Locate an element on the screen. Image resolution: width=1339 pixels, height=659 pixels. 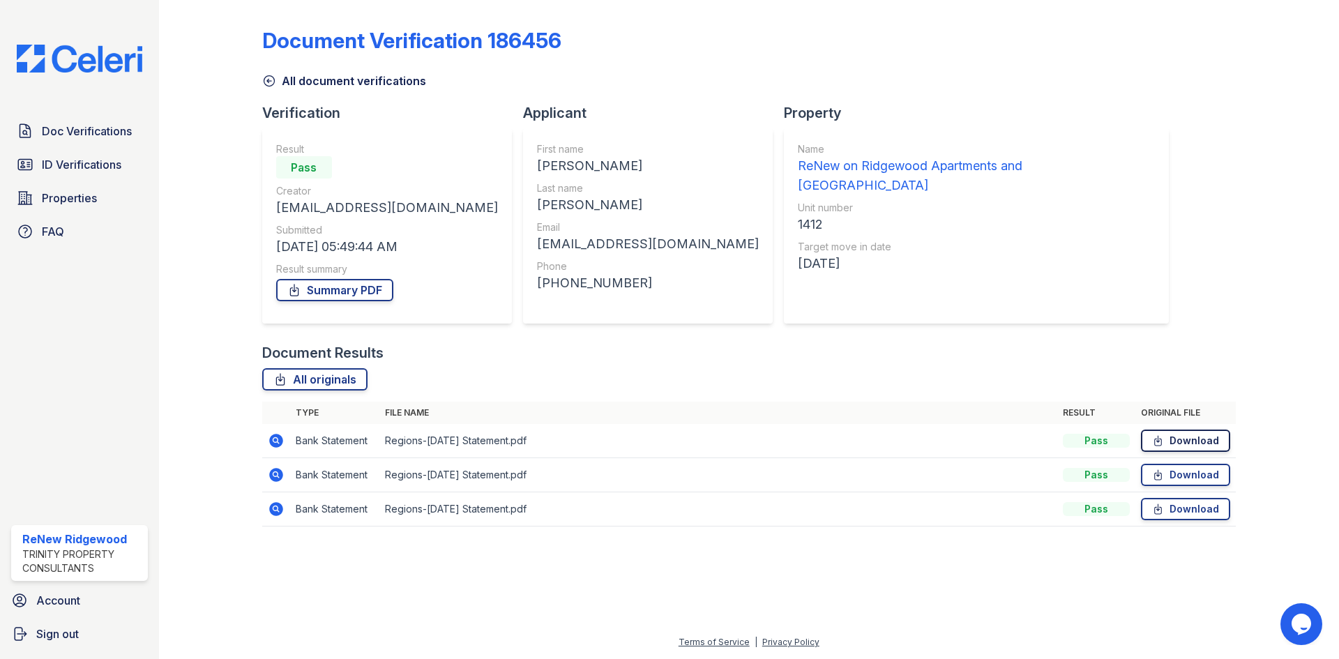
div: Trinity Property Consultants is located at coordinates (82, 561).